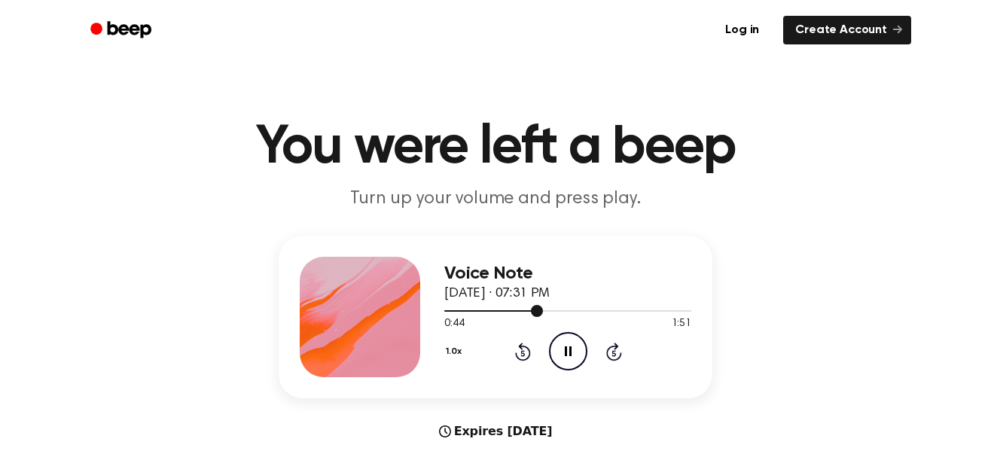 The image size is (991, 451). I want to click on span: 1:51, so click(681, 324).